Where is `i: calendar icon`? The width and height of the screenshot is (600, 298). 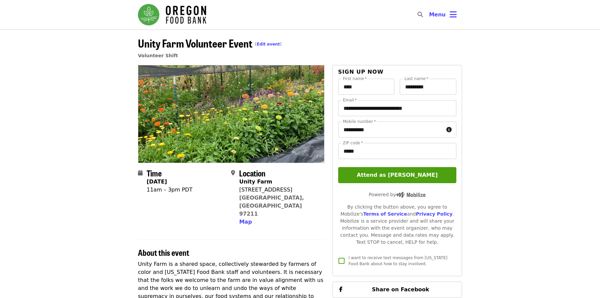 i: calendar icon is located at coordinates (140, 173).